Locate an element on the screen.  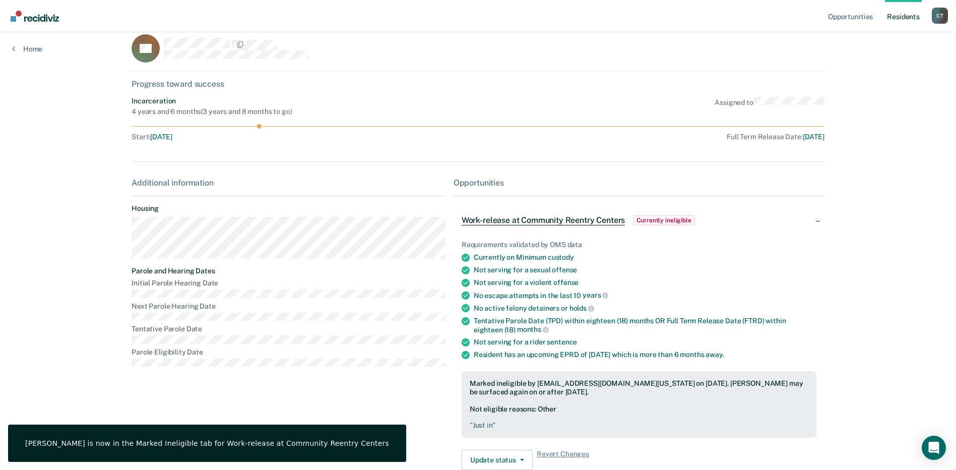
span: away. is located at coordinates (715, 354).